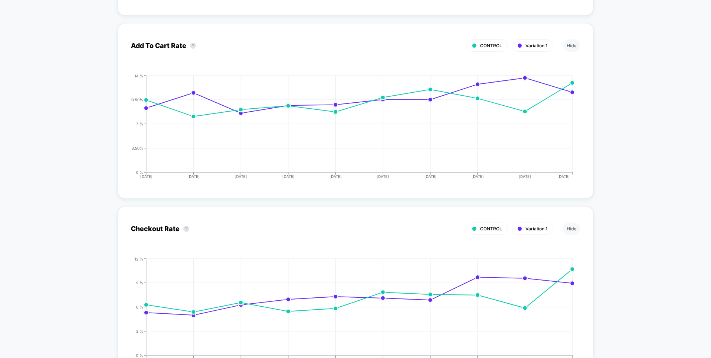 The width and height of the screenshot is (711, 358). Describe the element at coordinates (137, 148) in the screenshot. I see `tspan: 3.50%` at that location.